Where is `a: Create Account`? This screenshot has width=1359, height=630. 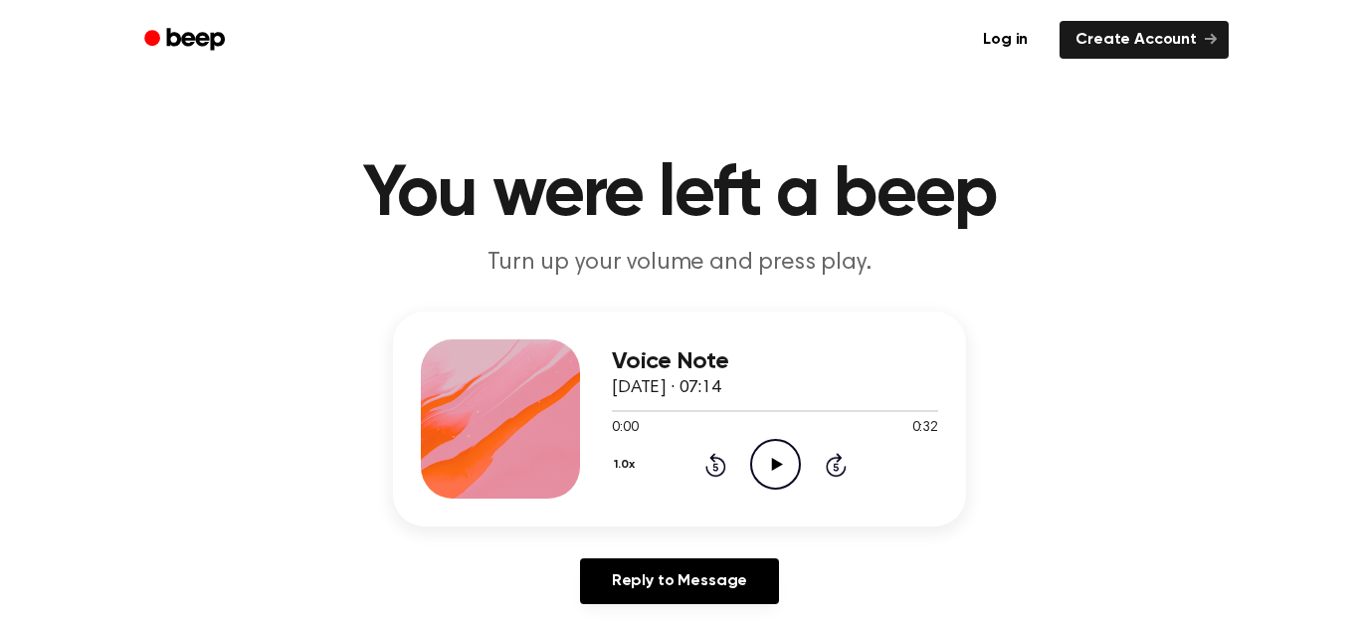
a: Create Account is located at coordinates (1144, 40).